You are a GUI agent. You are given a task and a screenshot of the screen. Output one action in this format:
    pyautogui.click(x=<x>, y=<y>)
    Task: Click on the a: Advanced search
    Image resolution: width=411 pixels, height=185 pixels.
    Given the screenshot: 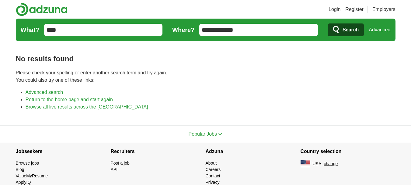 What is the action you would take?
    pyautogui.click(x=44, y=92)
    